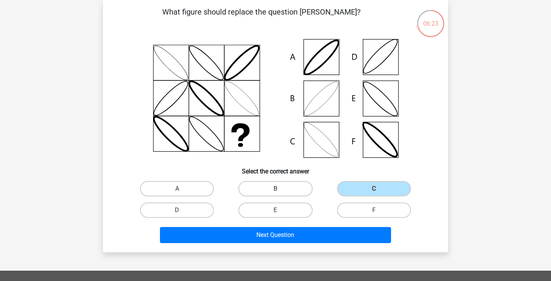 The height and width of the screenshot is (281, 551). What do you see at coordinates (177, 210) in the screenshot?
I see `label: D` at bounding box center [177, 210].